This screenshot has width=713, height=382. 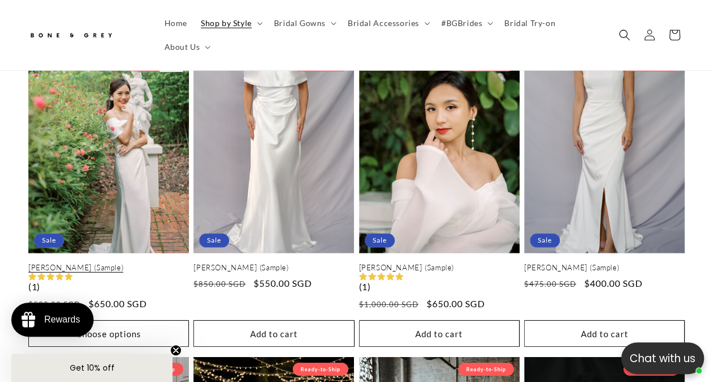 What do you see at coordinates (624, 35) in the screenshot?
I see `summary: Search` at bounding box center [624, 35].